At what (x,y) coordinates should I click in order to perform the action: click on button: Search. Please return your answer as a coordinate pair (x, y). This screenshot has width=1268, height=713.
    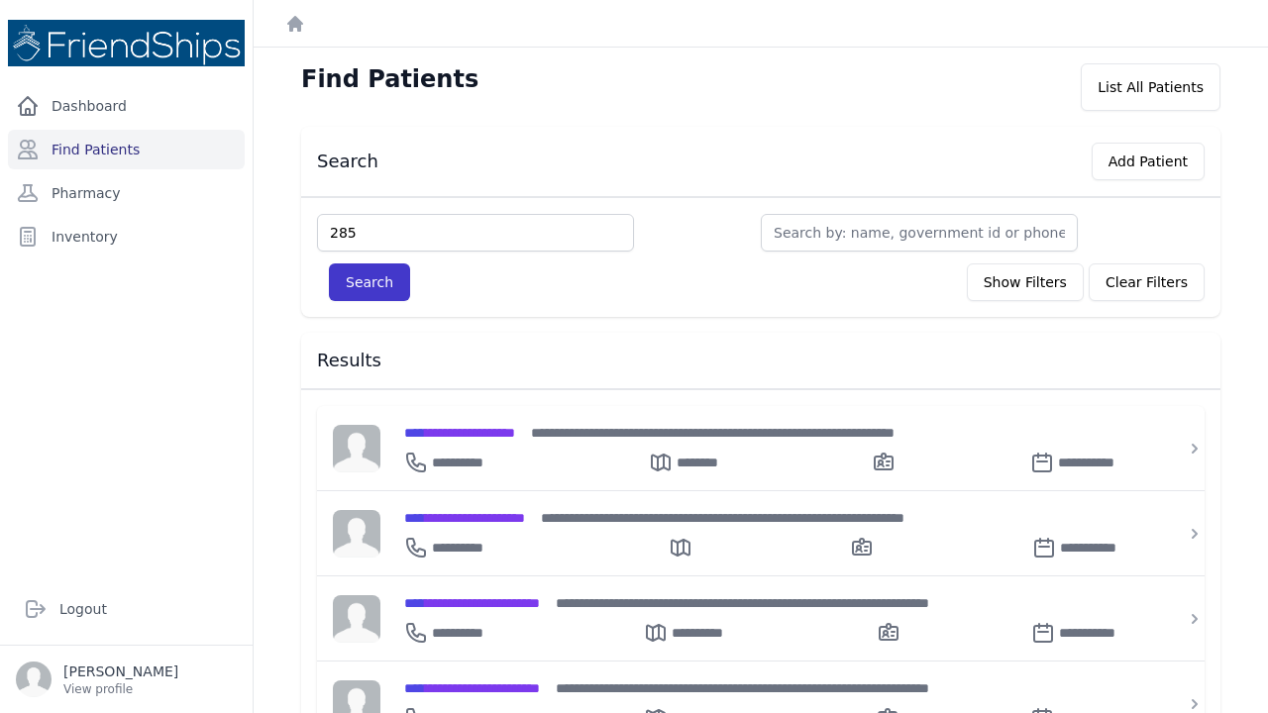
    Looking at the image, I should click on (369, 282).